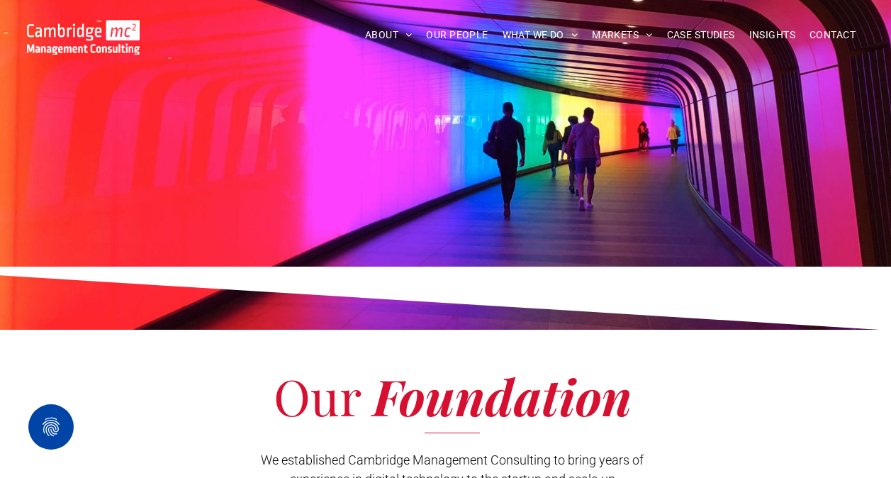 The height and width of the screenshot is (478, 891). What do you see at coordinates (832, 35) in the screenshot?
I see `a: CONTACT` at bounding box center [832, 35].